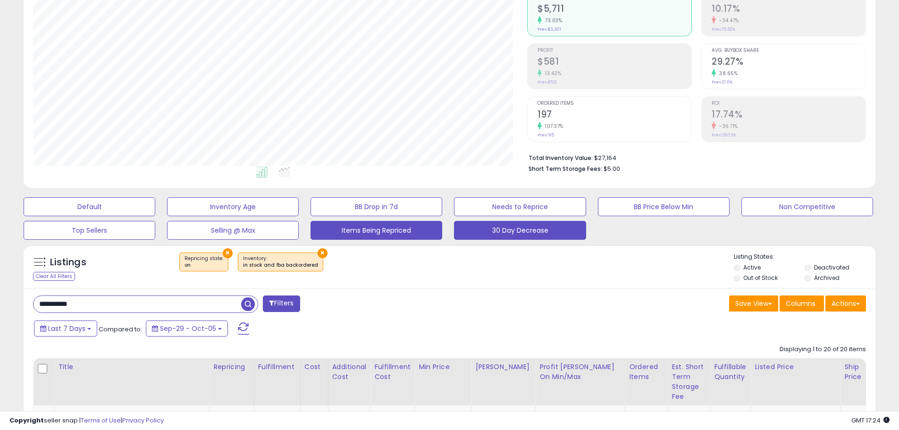 This screenshot has width=899, height=430. Describe the element at coordinates (89, 230) in the screenshot. I see `button: Top Sellers` at that location.